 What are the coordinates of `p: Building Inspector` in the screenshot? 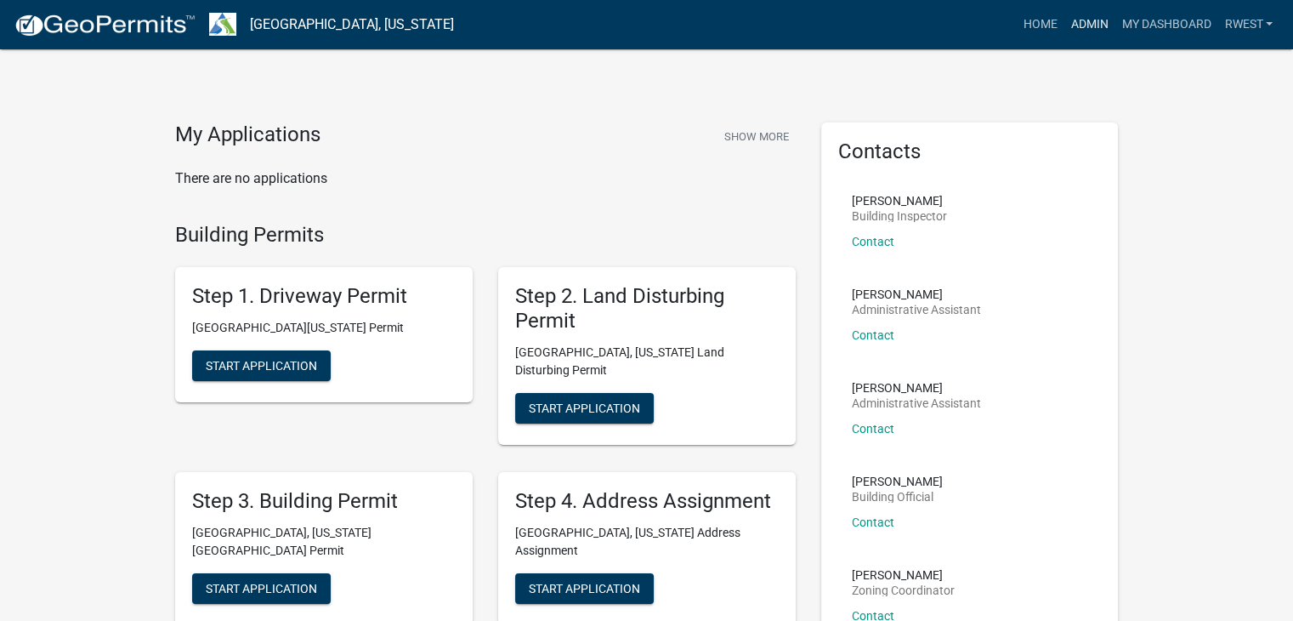 It's located at (899, 216).